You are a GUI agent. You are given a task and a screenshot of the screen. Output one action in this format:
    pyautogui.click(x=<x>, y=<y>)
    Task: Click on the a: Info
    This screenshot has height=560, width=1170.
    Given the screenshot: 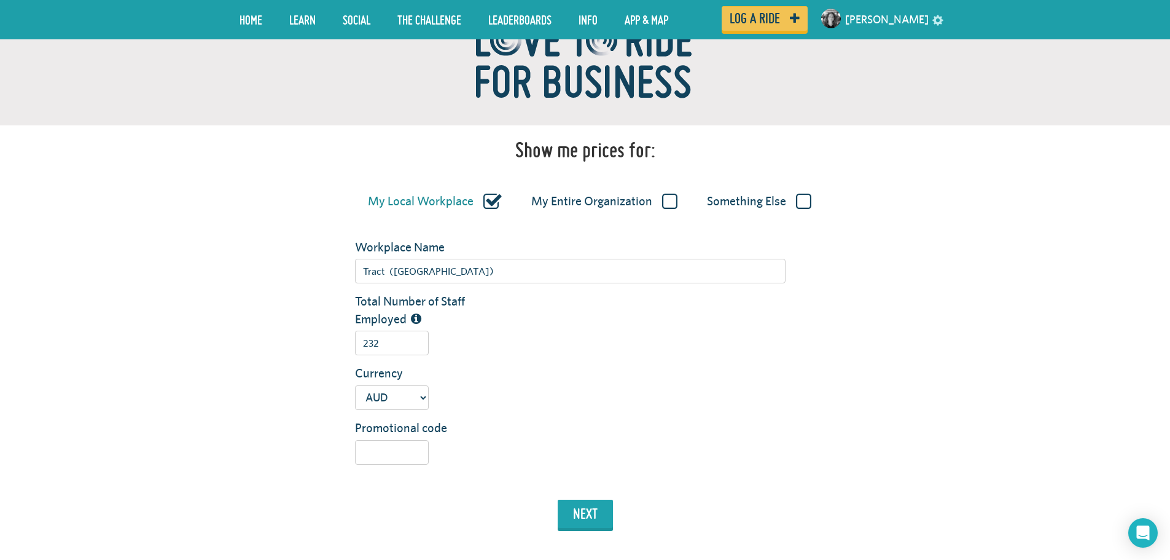 What is the action you would take?
    pyautogui.click(x=588, y=20)
    